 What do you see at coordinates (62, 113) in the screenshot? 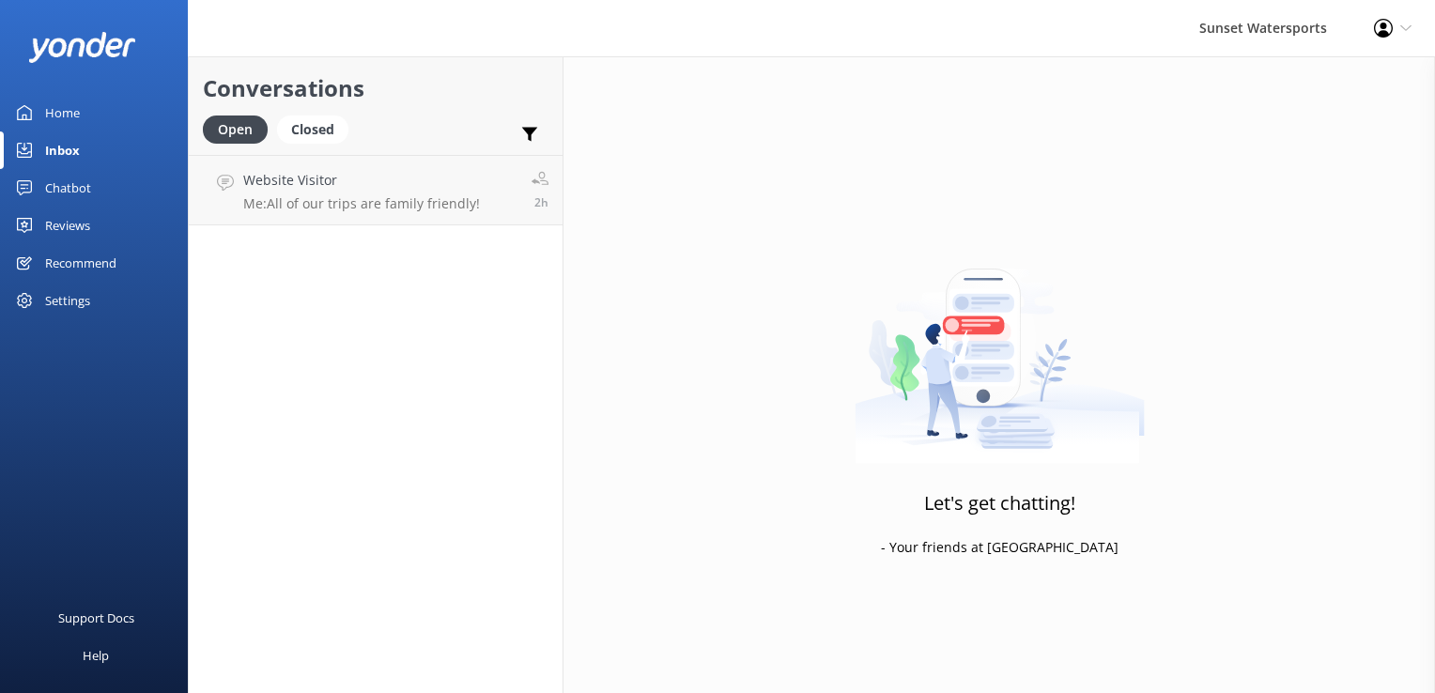
I see `div: Home` at bounding box center [62, 113].